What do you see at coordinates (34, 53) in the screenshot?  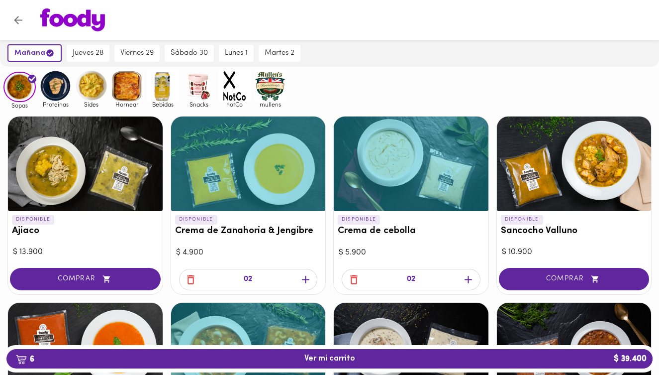 I see `button: mañana` at bounding box center [34, 53].